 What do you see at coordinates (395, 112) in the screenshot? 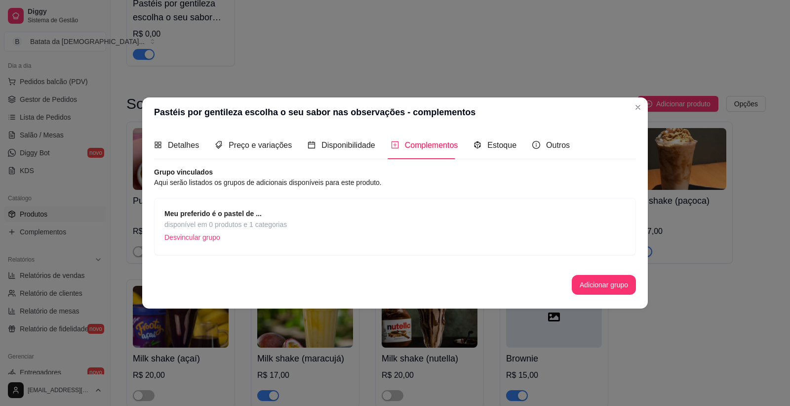
I see `header: Pastéis por gentileza escolha o seu sabor nas observações - complementos` at bounding box center [395, 112].